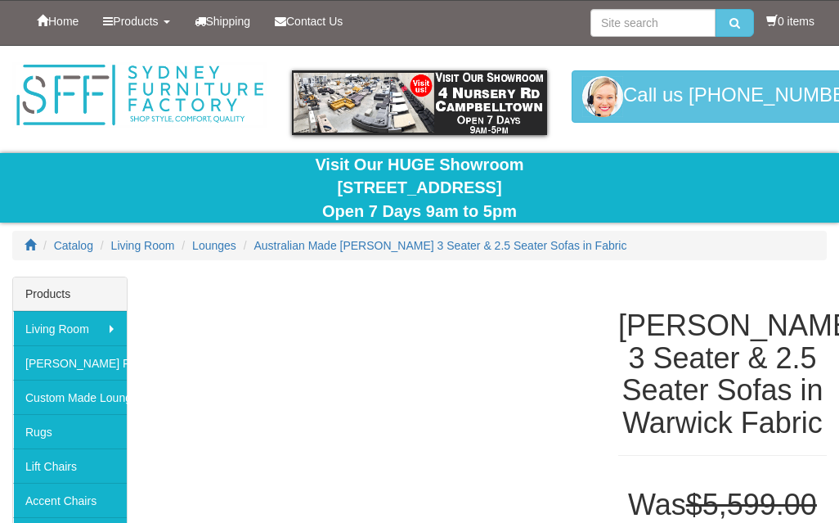 The width and height of the screenshot is (839, 523). I want to click on input: Site search, so click(653, 23).